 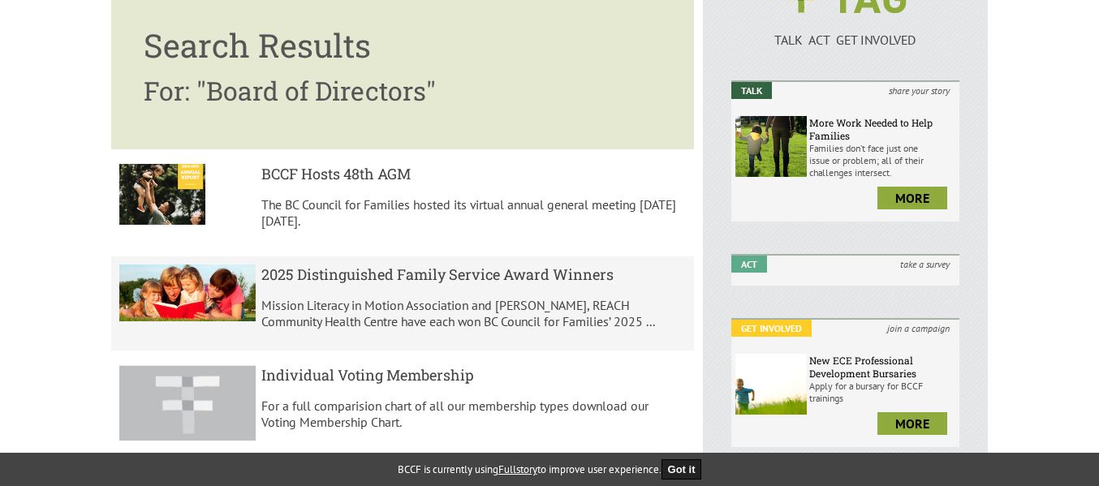 I want to click on a: TALK ACT GET INVOLVED, so click(x=845, y=32).